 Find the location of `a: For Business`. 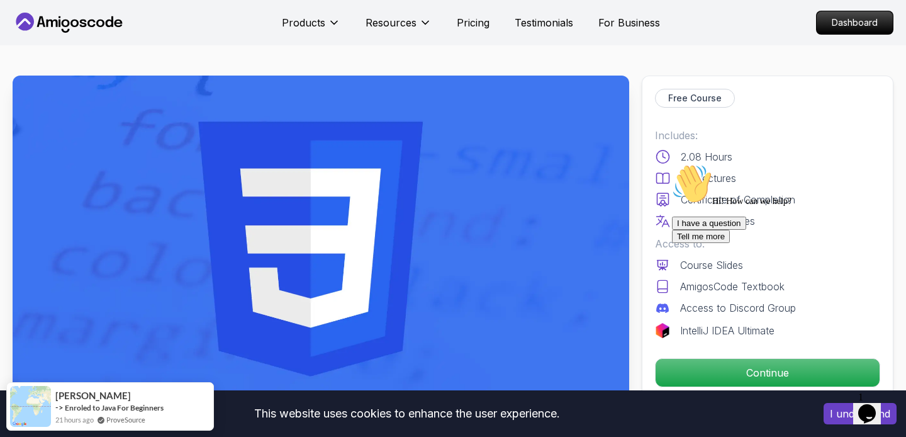

a: For Business is located at coordinates (629, 23).